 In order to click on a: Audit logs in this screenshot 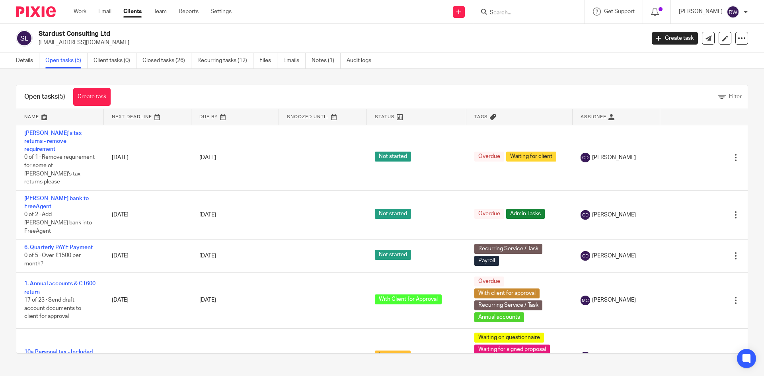, I will do `click(362, 61)`.